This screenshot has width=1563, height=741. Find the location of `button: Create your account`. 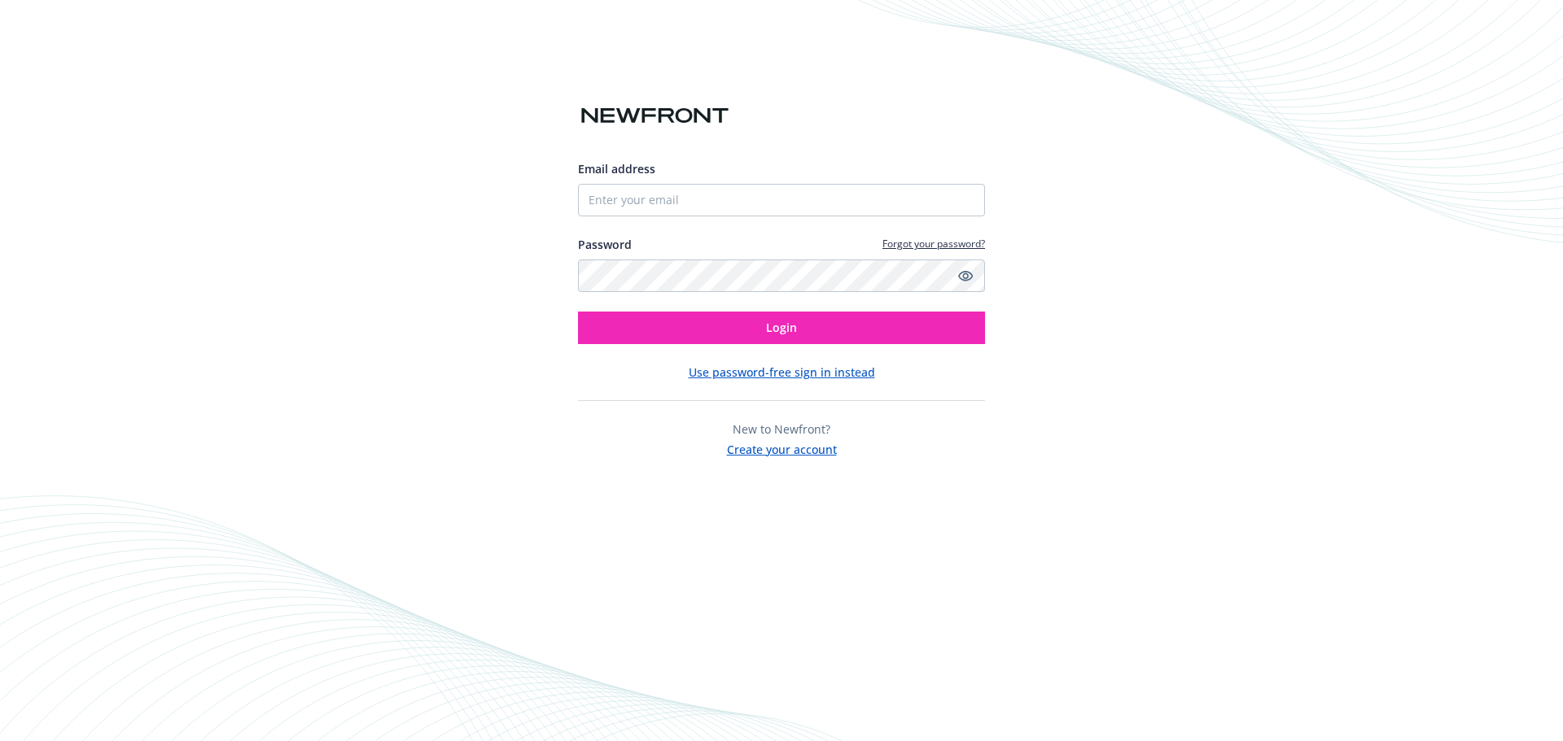

button: Create your account is located at coordinates (781, 448).